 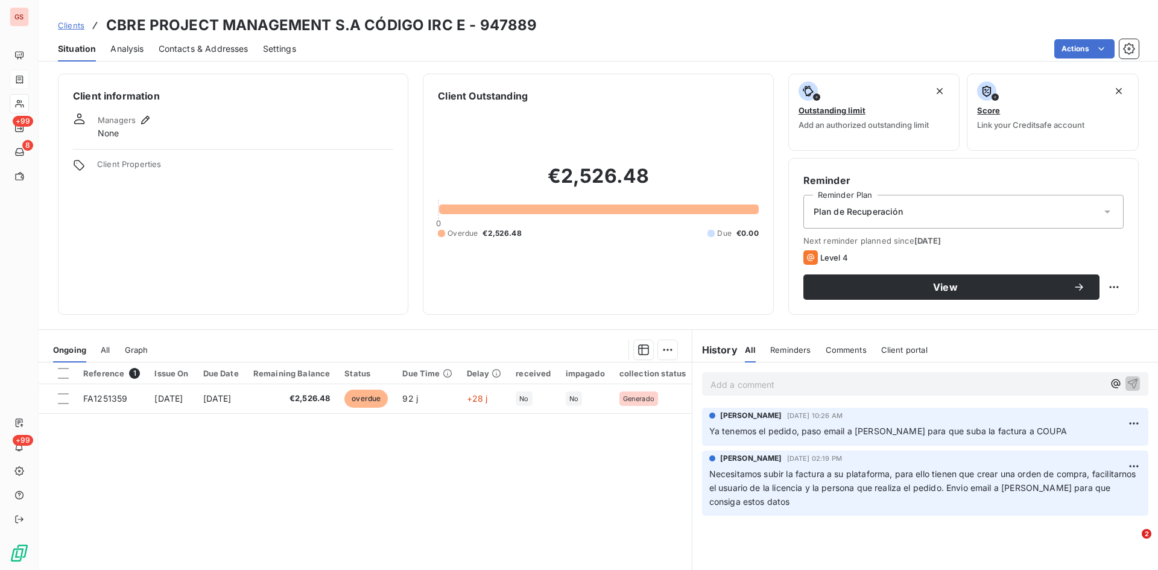 What do you see at coordinates (864, 125) in the screenshot?
I see `span: Add an authorized outstanding limit` at bounding box center [864, 125].